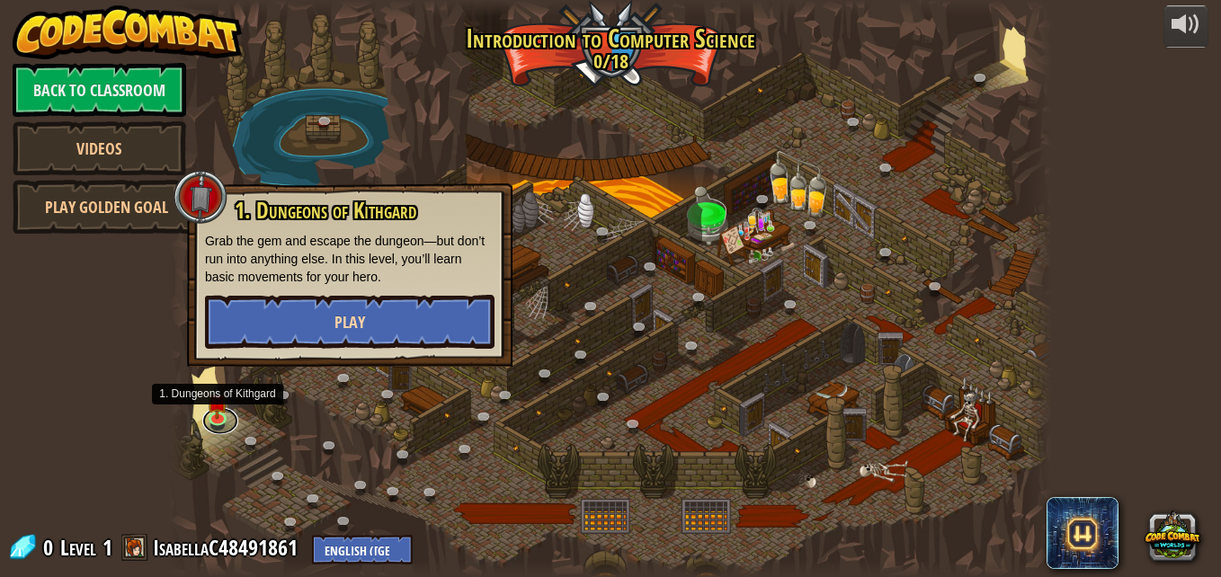 The image size is (1221, 577). What do you see at coordinates (350, 322) in the screenshot?
I see `span: Play` at bounding box center [350, 322].